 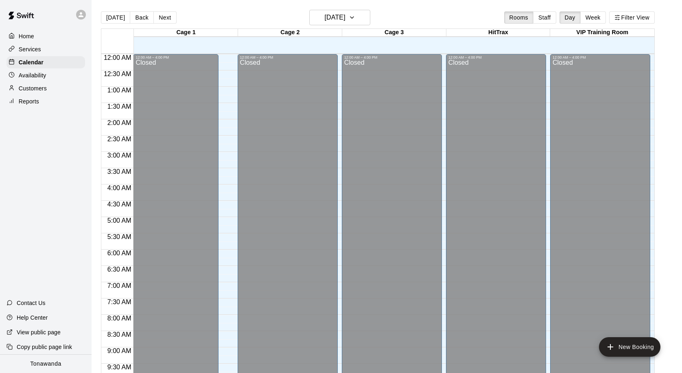 What do you see at coordinates (119, 106) in the screenshot?
I see `span: 1:30 AM` at bounding box center [119, 106].